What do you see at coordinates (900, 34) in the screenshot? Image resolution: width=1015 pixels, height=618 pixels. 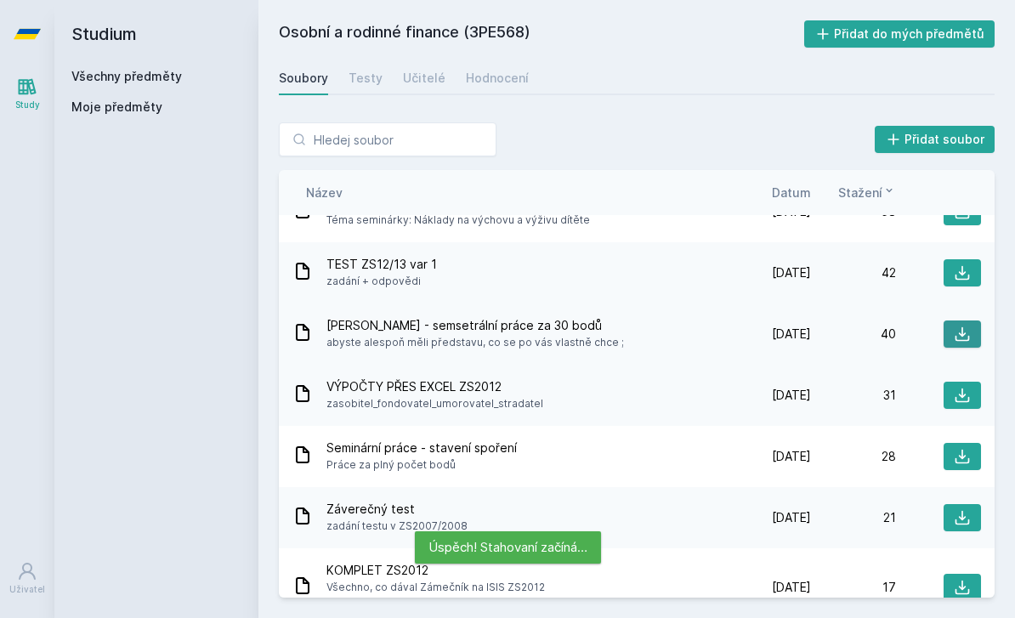 I see `button: Přidat do mých předmětů` at bounding box center [900, 34].